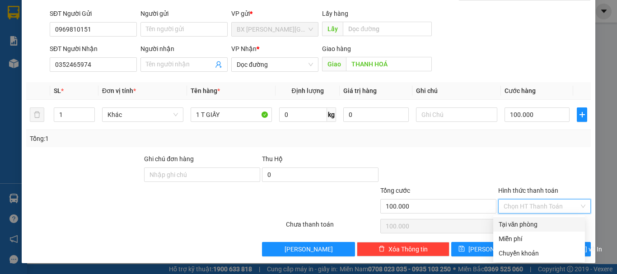 This screenshot has width=617, height=274. Describe the element at coordinates (331, 115) in the screenshot. I see `span: kg` at that location.